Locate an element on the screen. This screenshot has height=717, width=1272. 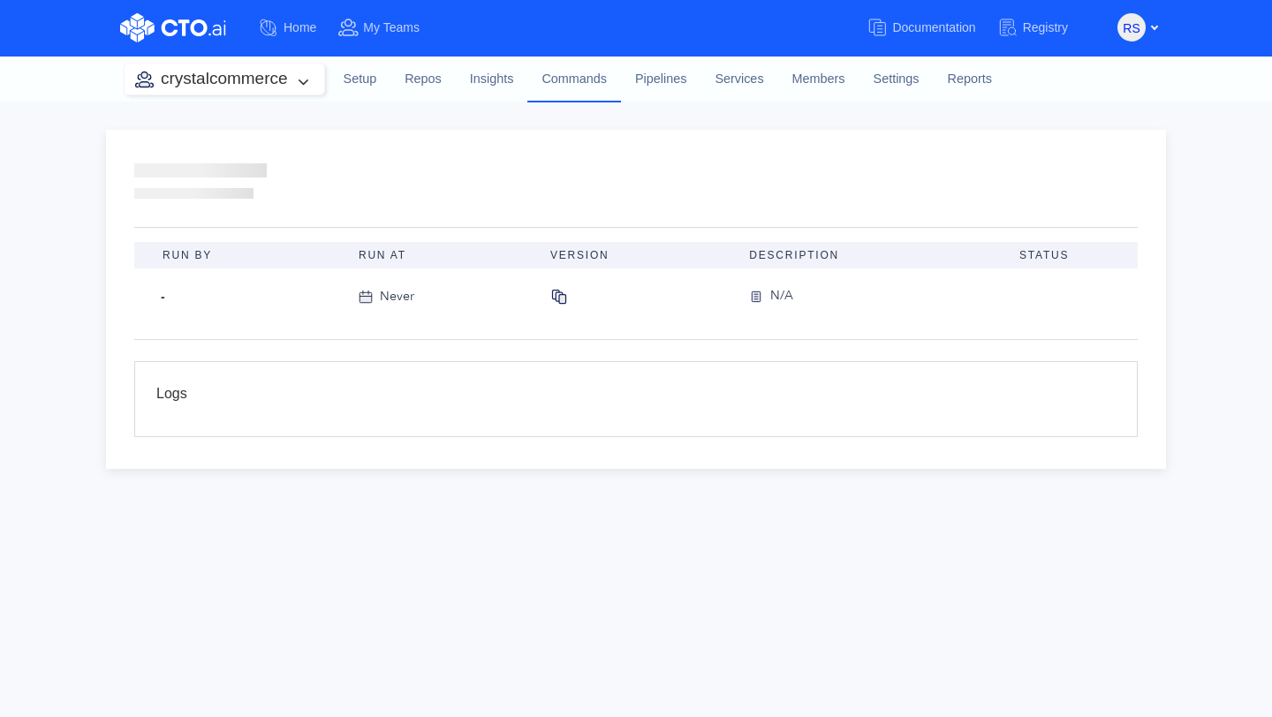
a: Setup is located at coordinates (360, 80).